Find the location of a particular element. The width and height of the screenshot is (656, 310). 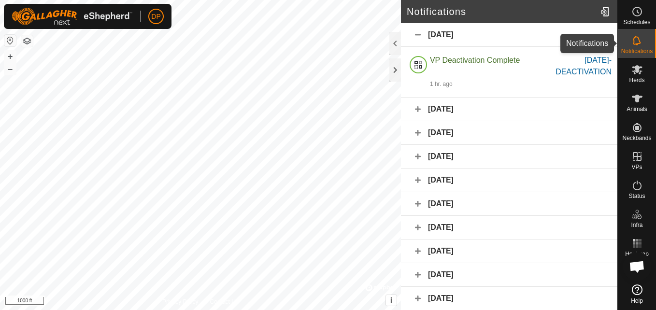

span: Heatmap is located at coordinates (637, 254).